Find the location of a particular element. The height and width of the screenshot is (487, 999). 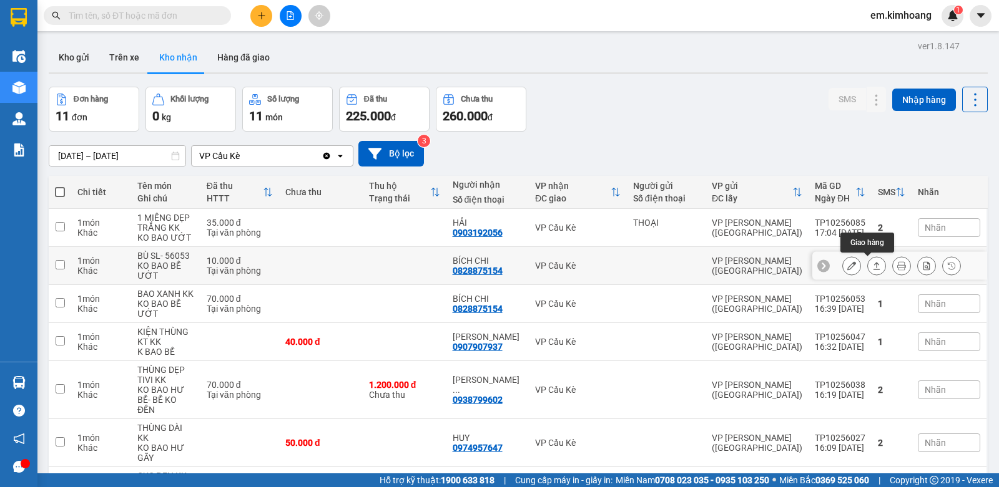

div: Chưa thu is located at coordinates (404, 390).